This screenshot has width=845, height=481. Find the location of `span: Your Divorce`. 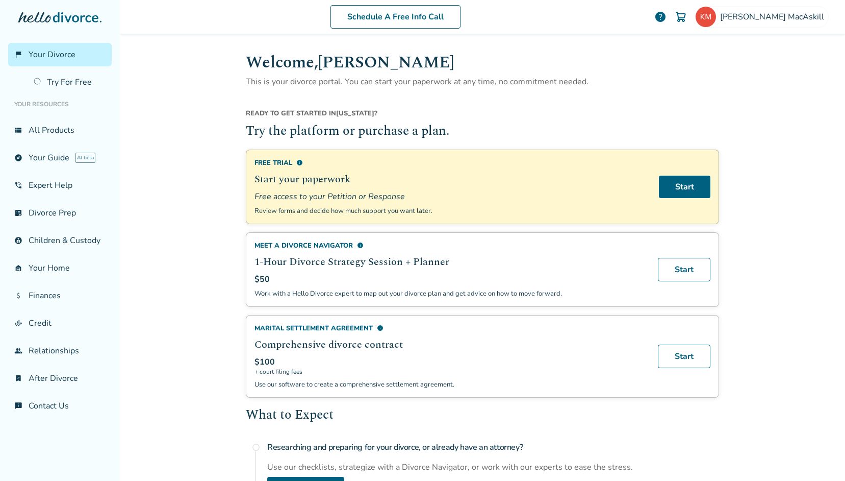

span: Your Divorce is located at coordinates (52, 55).